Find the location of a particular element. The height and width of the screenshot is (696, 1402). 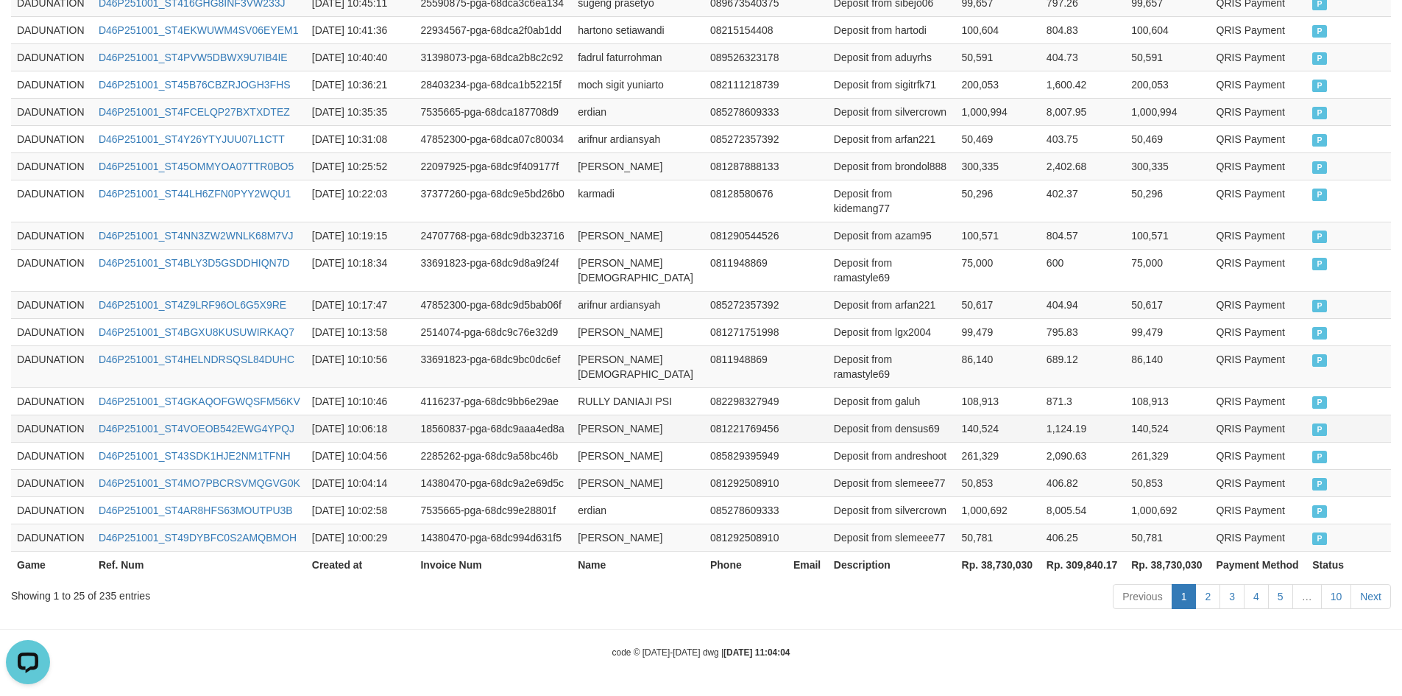

td: 085272357392 is located at coordinates (746, 138).